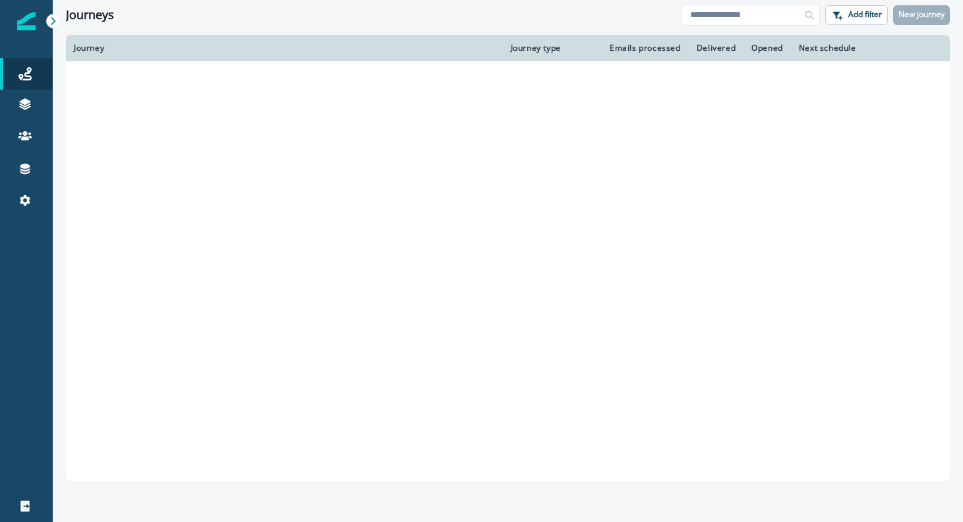 This screenshot has height=522, width=963. What do you see at coordinates (643, 48) in the screenshot?
I see `div: Emails processed` at bounding box center [643, 48].